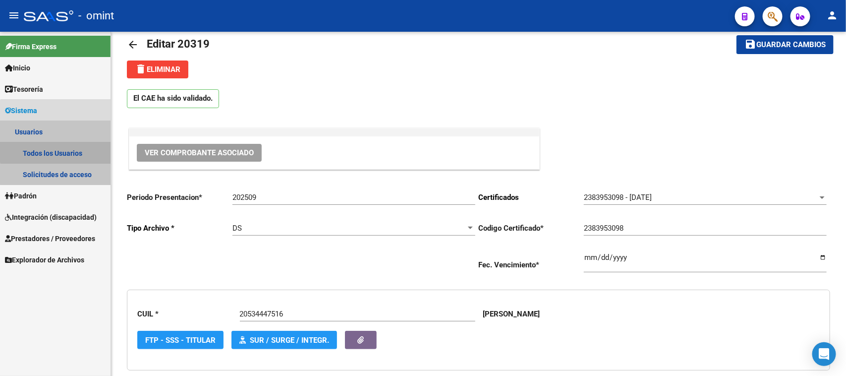 Image resolution: width=846 pixels, height=376 pixels. What do you see at coordinates (180, 340) in the screenshot?
I see `span: FTP - SSS - Titular` at bounding box center [180, 340].